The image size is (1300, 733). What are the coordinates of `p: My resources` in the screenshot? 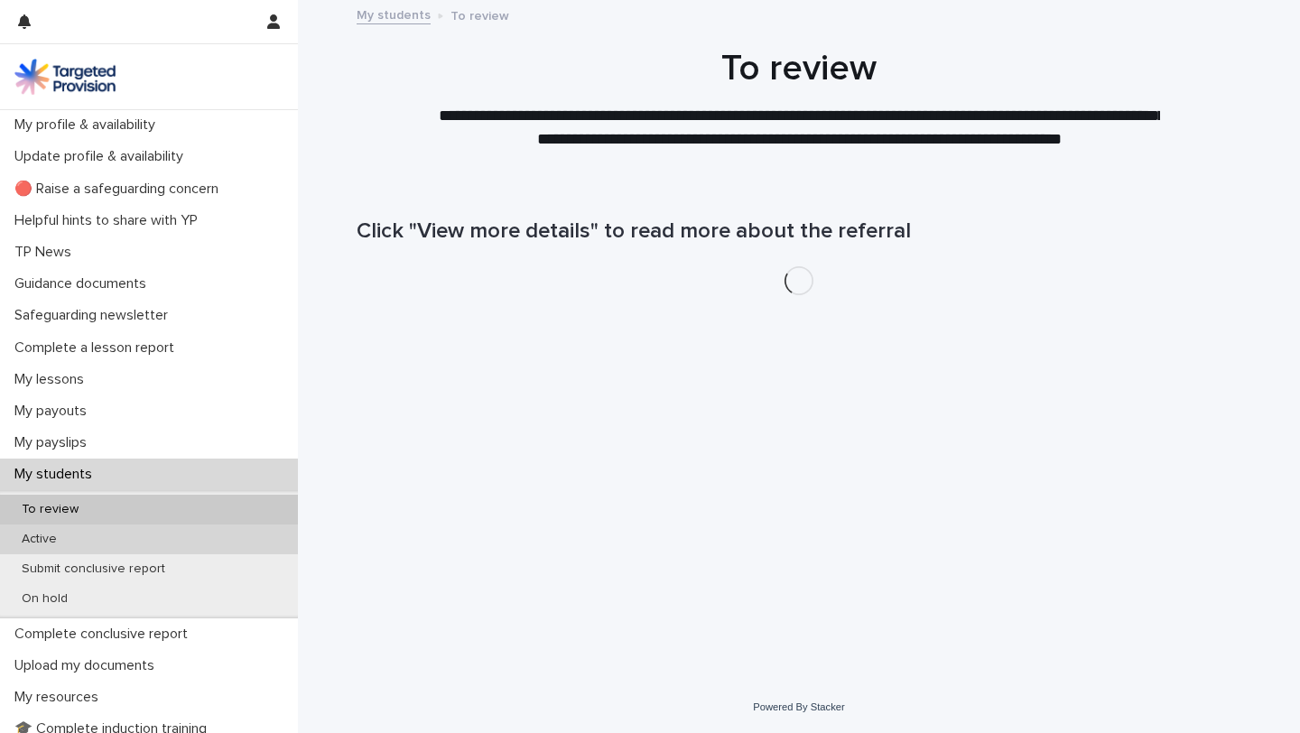 It's located at (60, 697).